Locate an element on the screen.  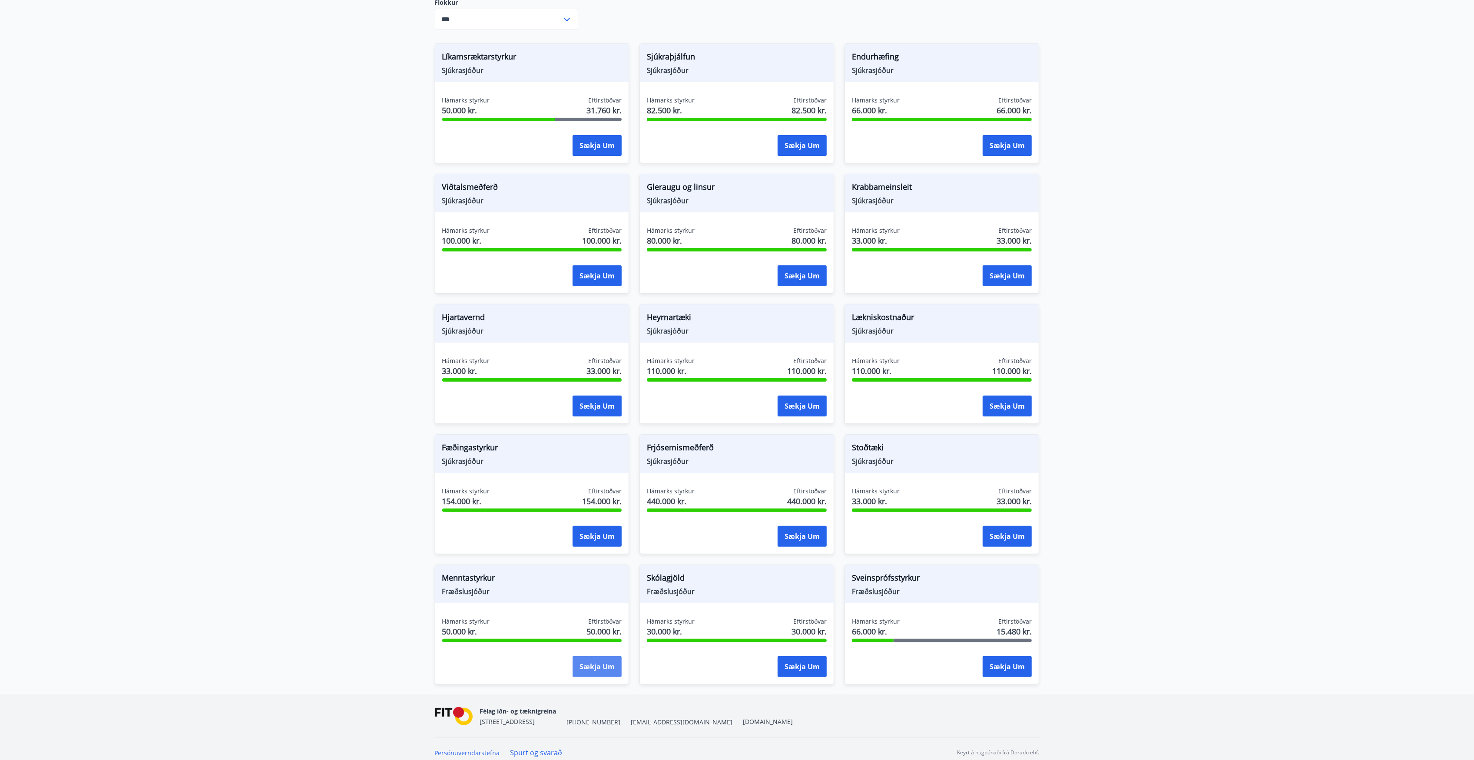
span: Sveinsprófsstyrkur is located at coordinates (942, 580).